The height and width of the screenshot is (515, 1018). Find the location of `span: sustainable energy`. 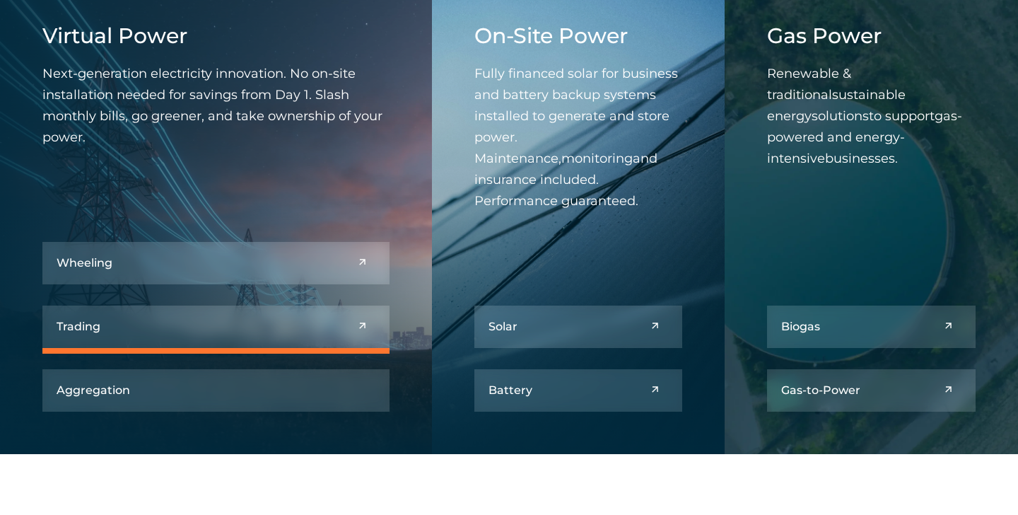

span: sustainable energy is located at coordinates (837, 105).